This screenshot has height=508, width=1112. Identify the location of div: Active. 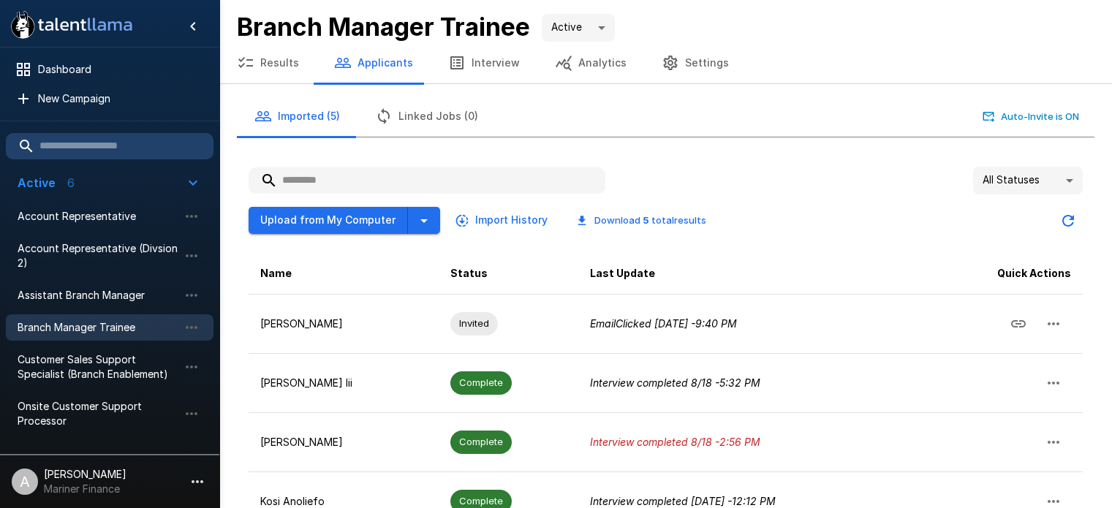
(578, 28).